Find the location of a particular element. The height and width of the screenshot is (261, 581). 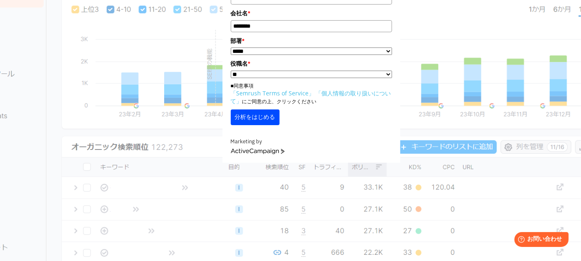

a: 「個人情報の取り扱いについて」 is located at coordinates (311, 97).